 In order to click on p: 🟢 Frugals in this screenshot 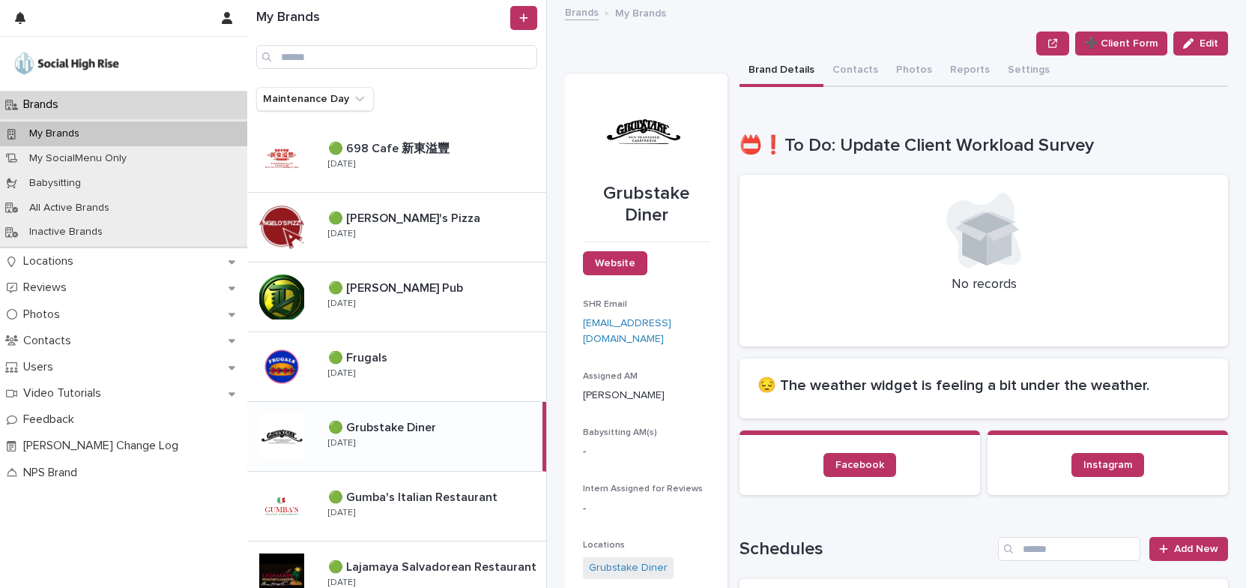, I will do `click(359, 356)`.